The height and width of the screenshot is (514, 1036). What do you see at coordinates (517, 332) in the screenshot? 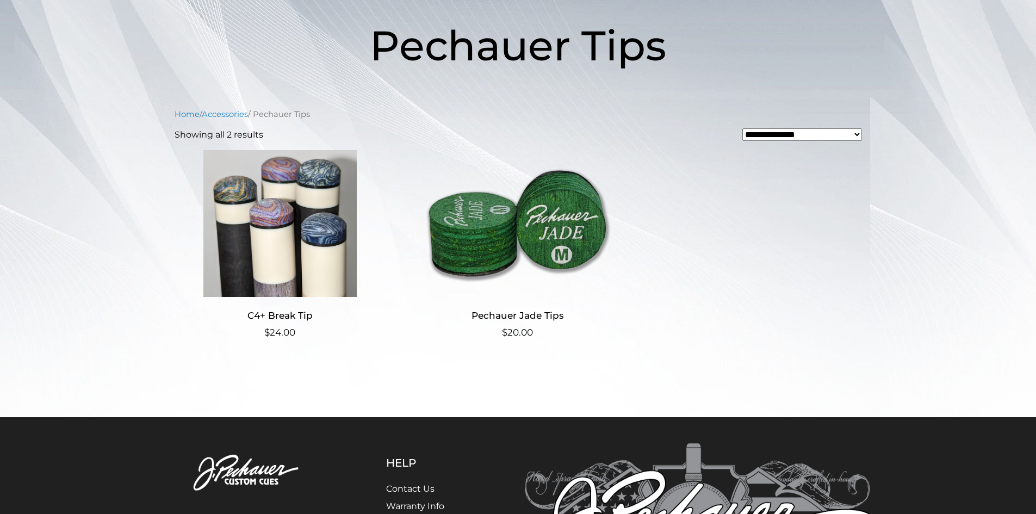
I see `bdi: 20.00` at bounding box center [517, 332].